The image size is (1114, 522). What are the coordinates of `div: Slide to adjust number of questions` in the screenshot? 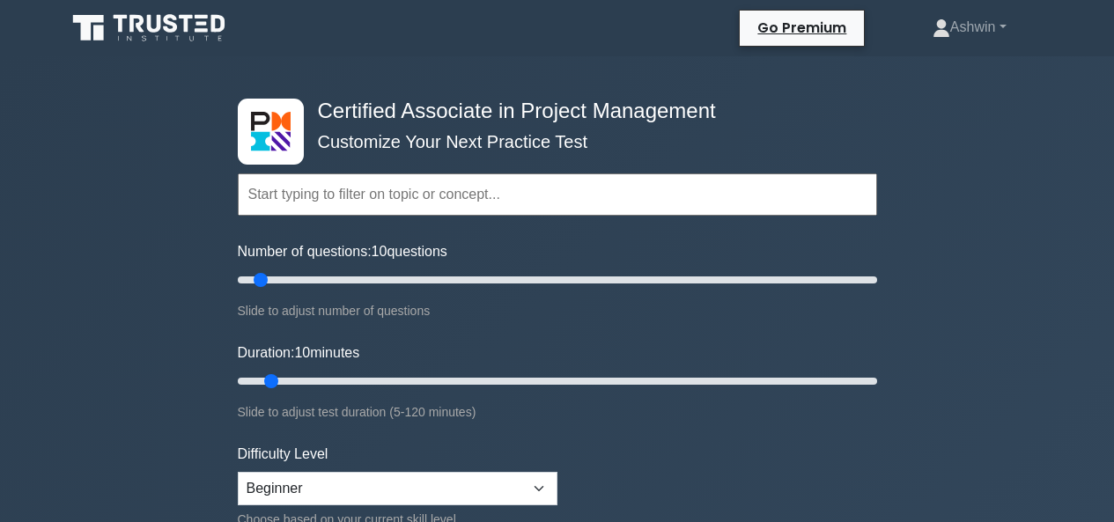 It's located at (557, 311).